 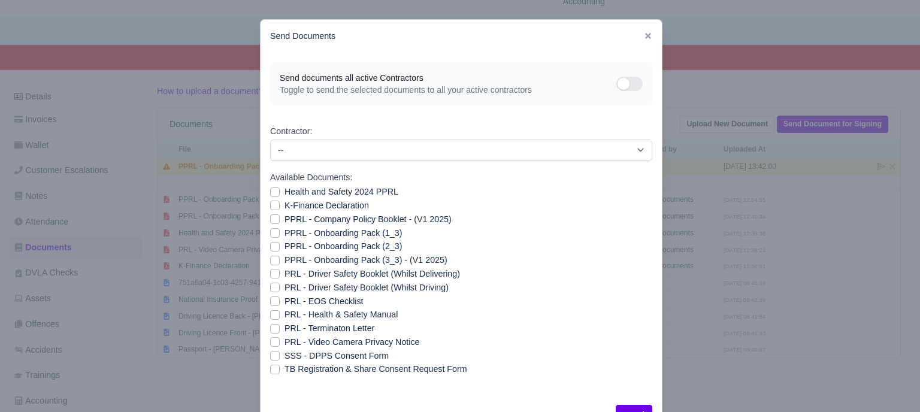 What do you see at coordinates (324, 301) in the screenshot?
I see `label: PRL - EOS Checklist` at bounding box center [324, 301].